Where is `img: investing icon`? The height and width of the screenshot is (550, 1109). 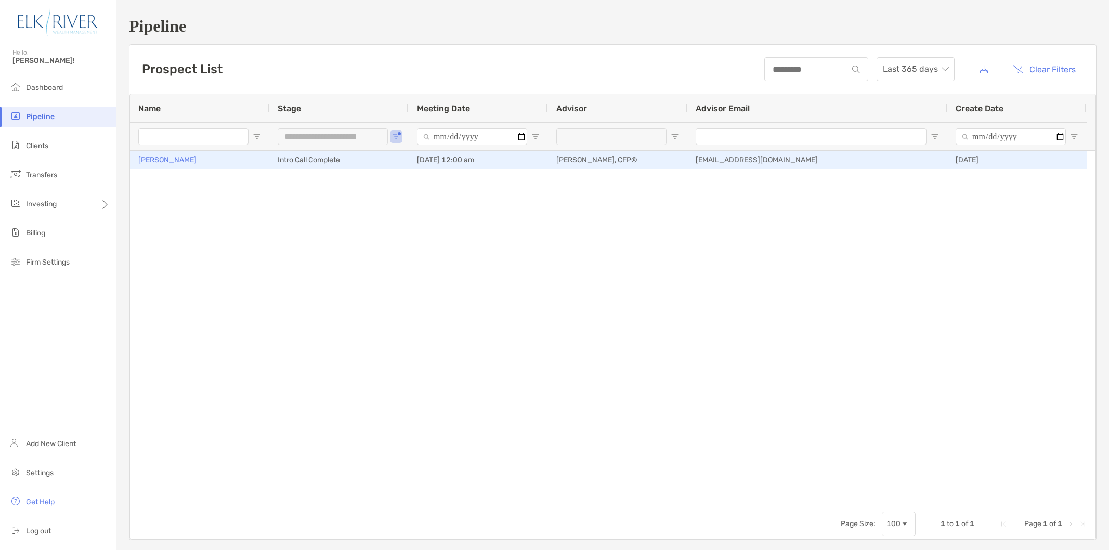 img: investing icon is located at coordinates (16, 203).